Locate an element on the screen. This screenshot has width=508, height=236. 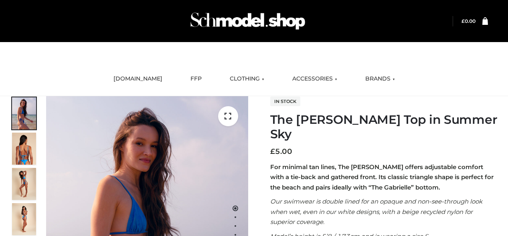
a: Schmodel Admin 964 is located at coordinates (248, 21).